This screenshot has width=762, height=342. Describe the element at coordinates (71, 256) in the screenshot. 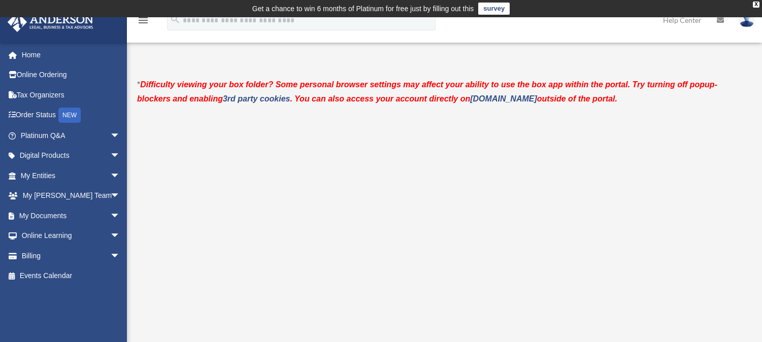

I see `a: Billingarrow_drop_down` at that location.